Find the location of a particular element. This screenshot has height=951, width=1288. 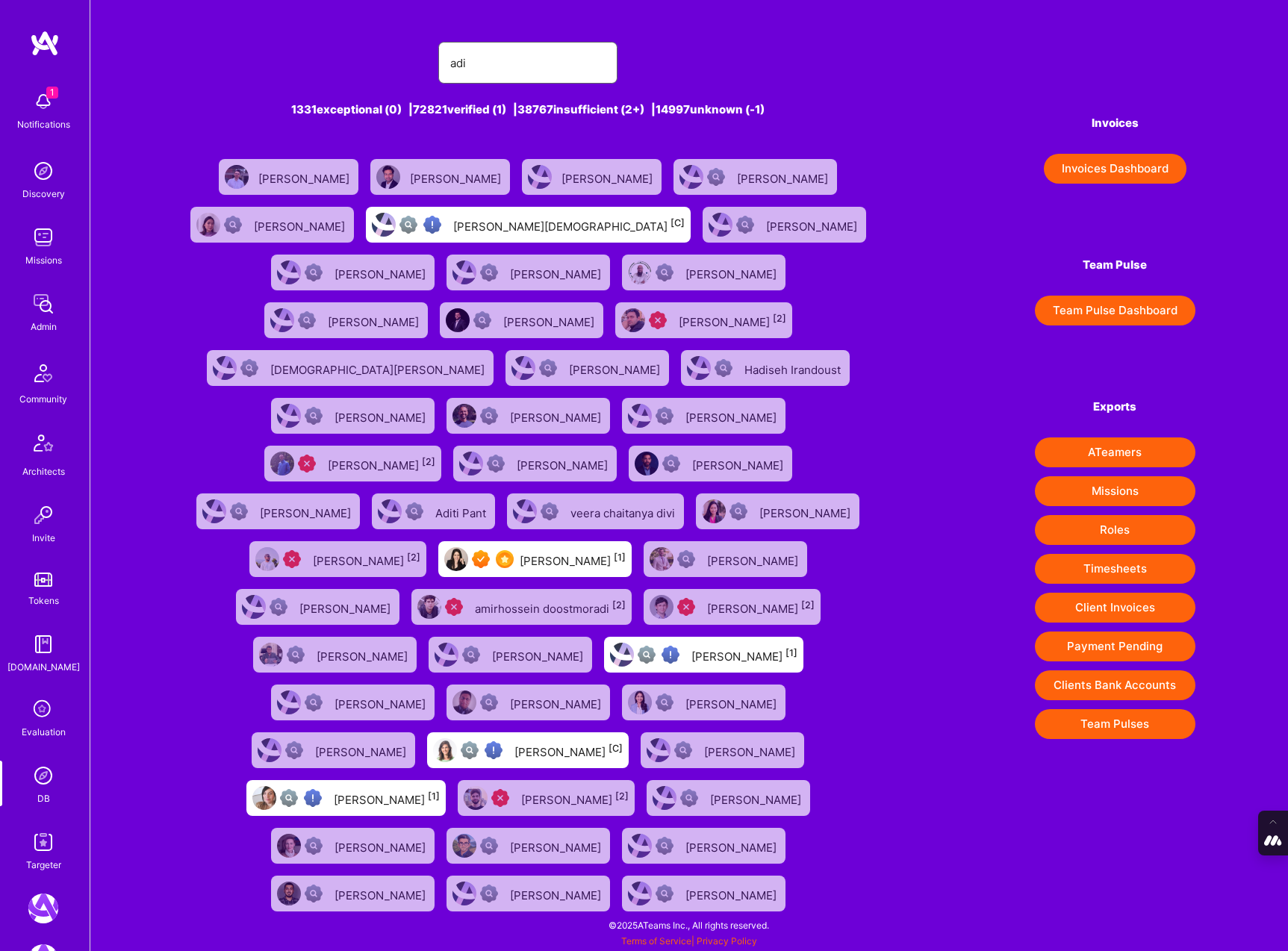

div: Notifications is located at coordinates (43, 124).